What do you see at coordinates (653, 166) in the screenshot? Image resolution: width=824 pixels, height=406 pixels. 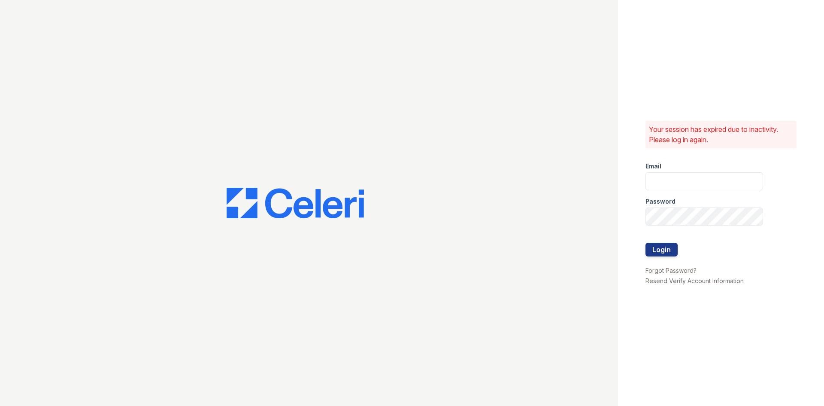 I see `label: Email` at bounding box center [653, 166].